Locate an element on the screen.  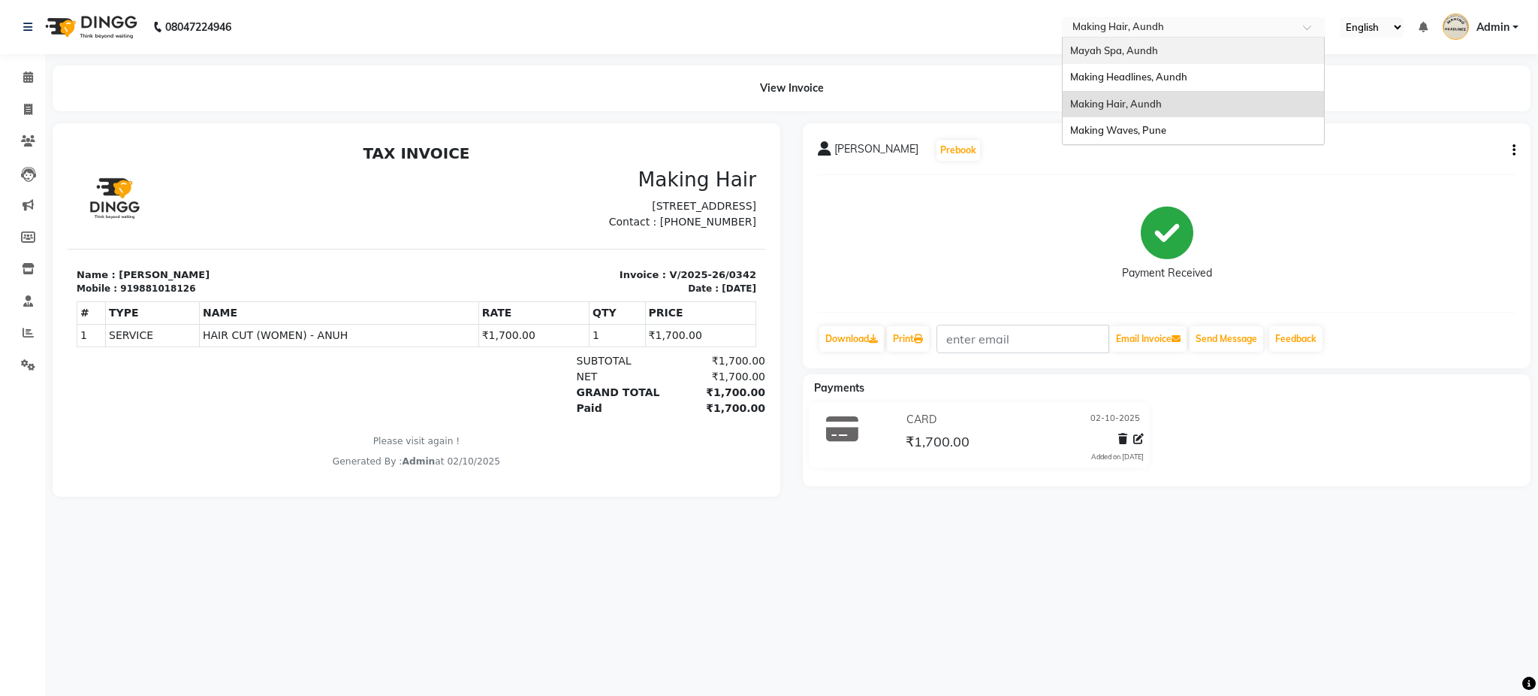
div: View Invoice is located at coordinates (792, 88).